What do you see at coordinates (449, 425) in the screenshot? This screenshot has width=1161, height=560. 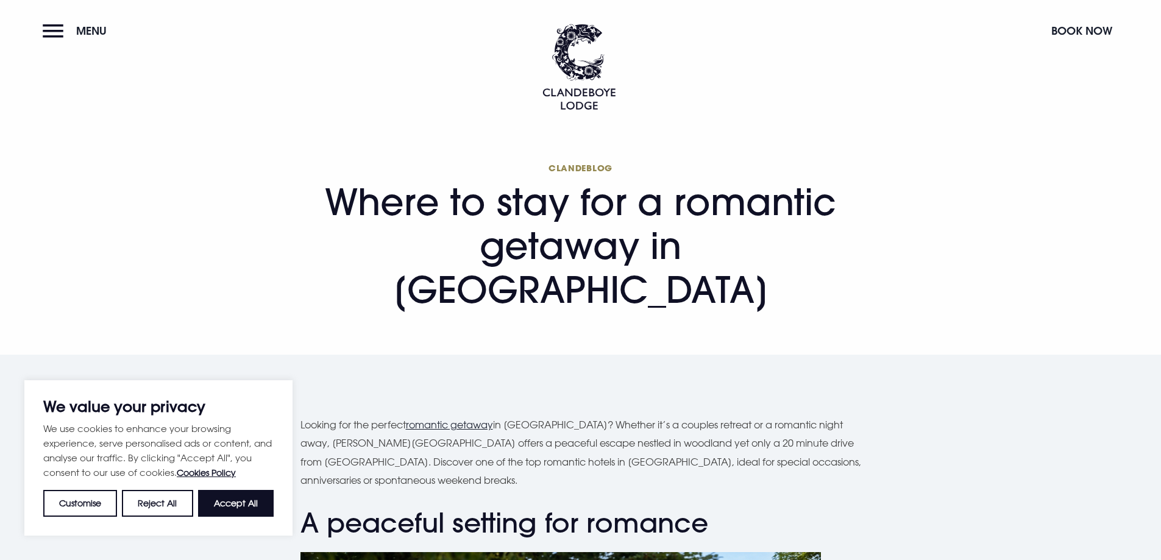 I see `a: romantic getaway` at bounding box center [449, 425].